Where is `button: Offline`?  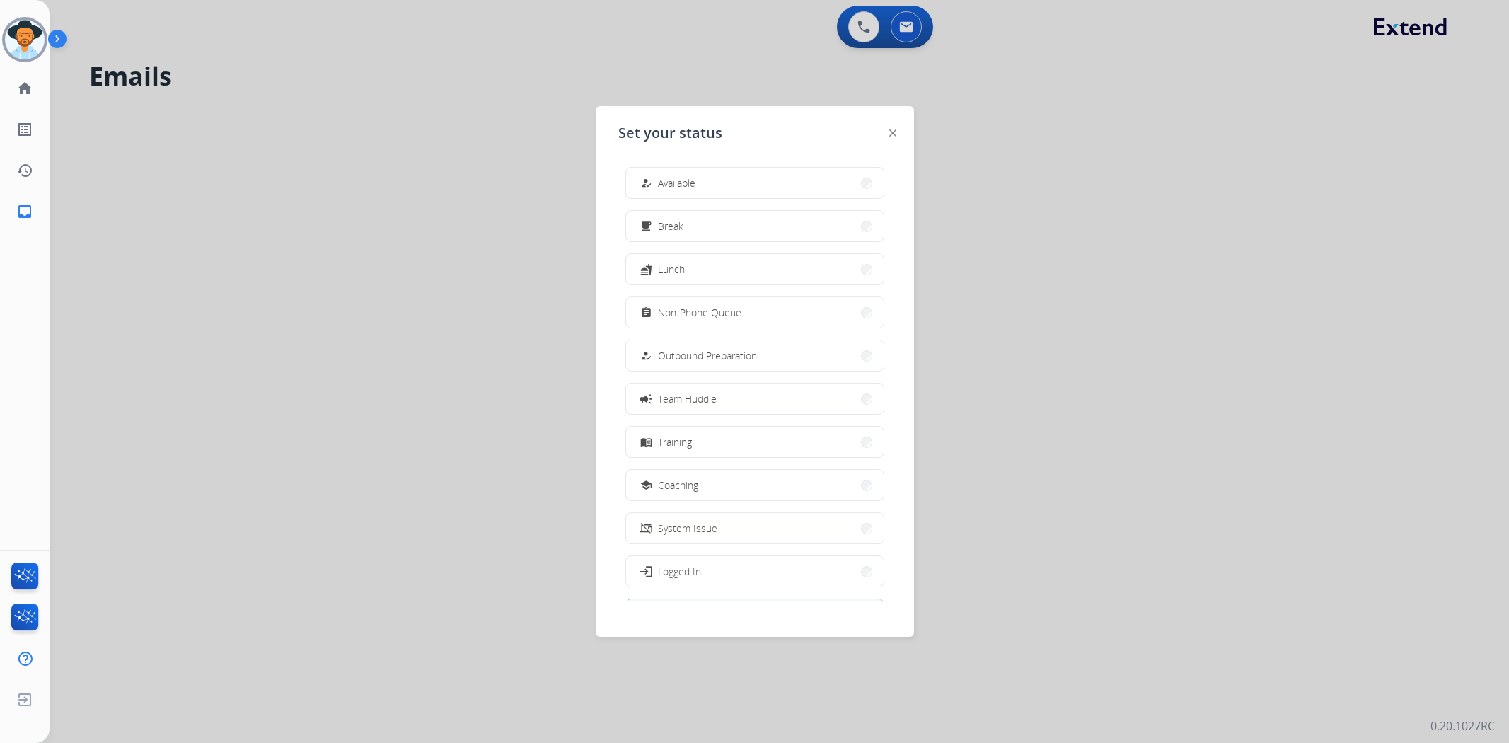 button: Offline is located at coordinates (755, 614).